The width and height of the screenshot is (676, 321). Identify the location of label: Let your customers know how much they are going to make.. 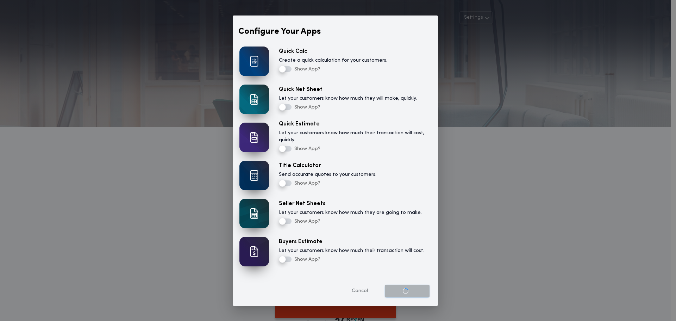
(351, 213).